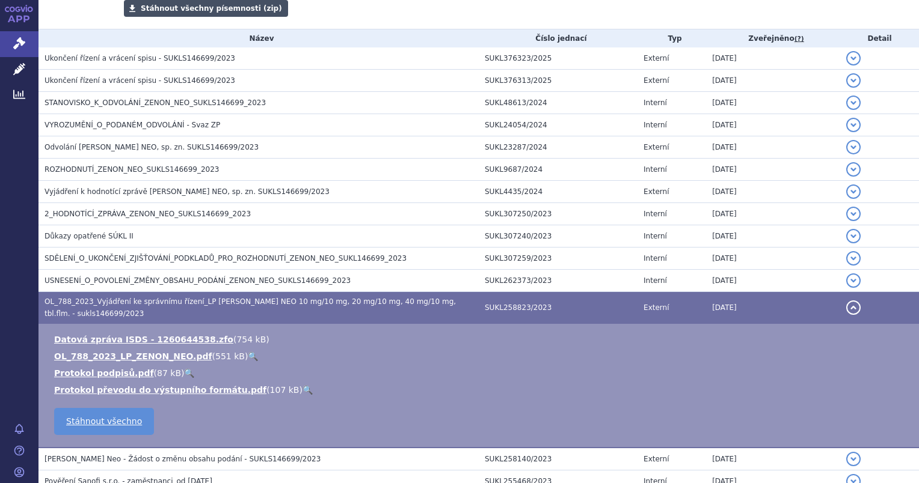  I want to click on th: Název, so click(259, 38).